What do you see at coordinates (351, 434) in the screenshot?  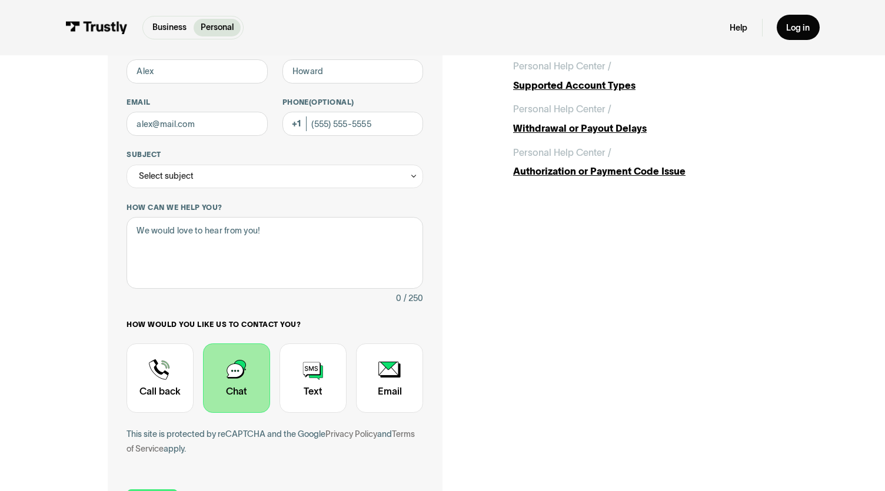 I see `a: Privacy Policy` at bounding box center [351, 434].